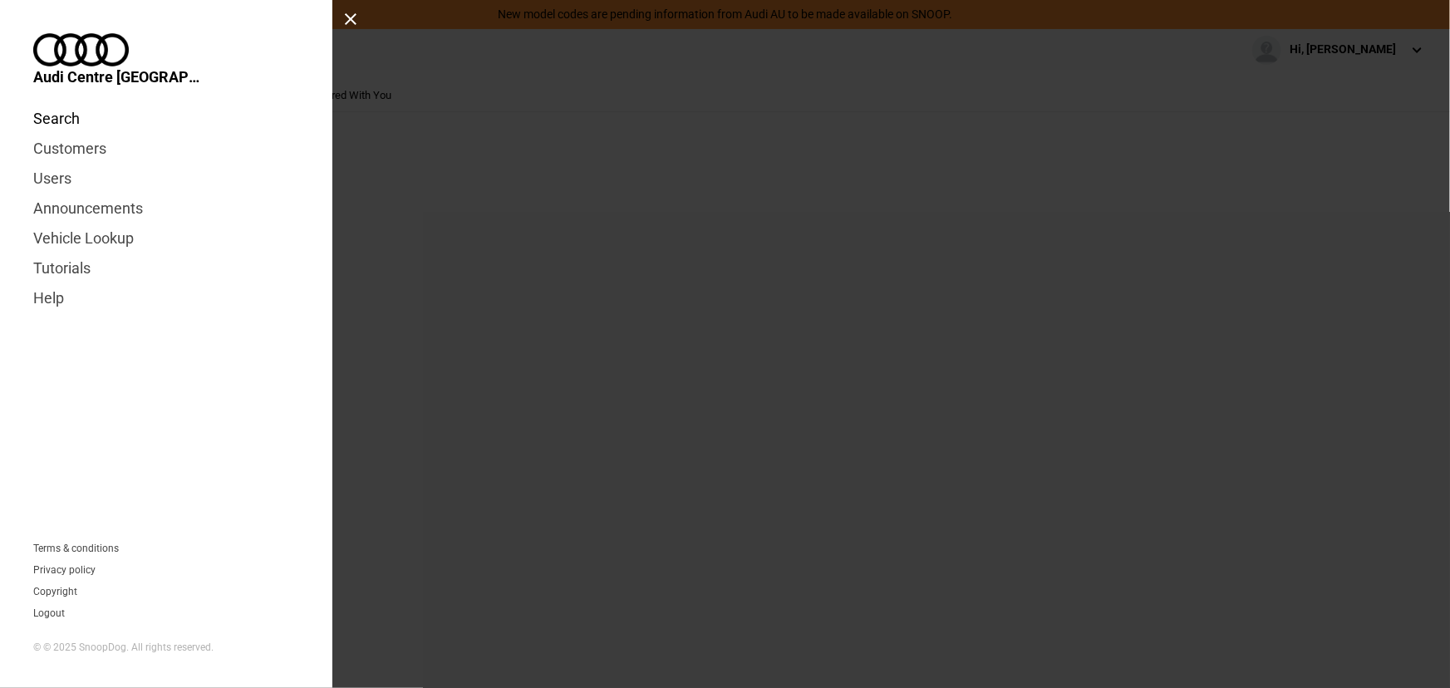 Image resolution: width=1450 pixels, height=688 pixels. What do you see at coordinates (166, 268) in the screenshot?
I see `a: Tutorials` at bounding box center [166, 268].